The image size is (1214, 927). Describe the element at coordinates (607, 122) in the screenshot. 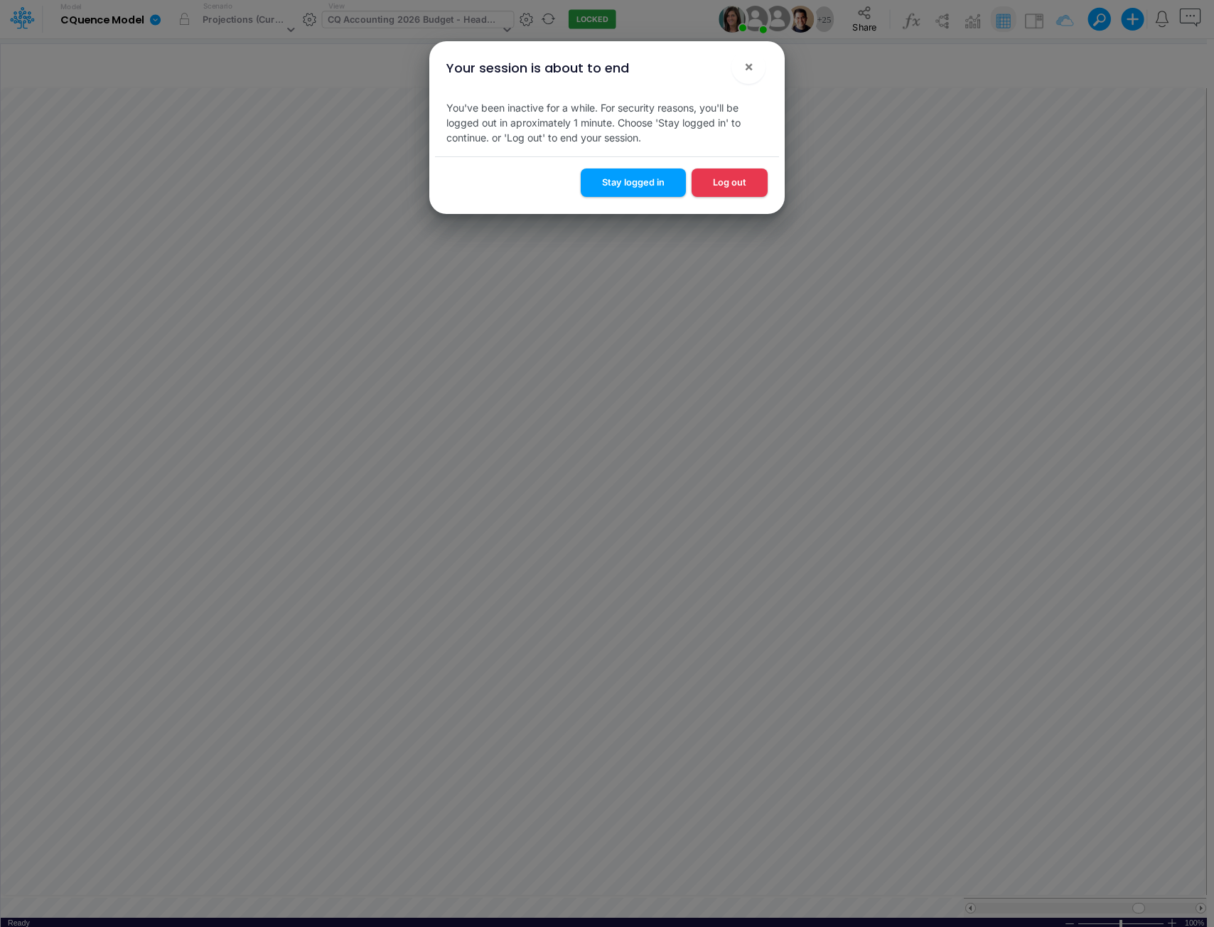

I see `div: You've been inactive for a while. For security reasons, you'll be logged out in aproximately 1 mi...` at that location.